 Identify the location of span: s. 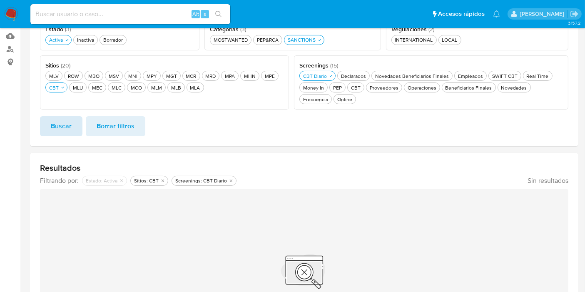
(205, 14).